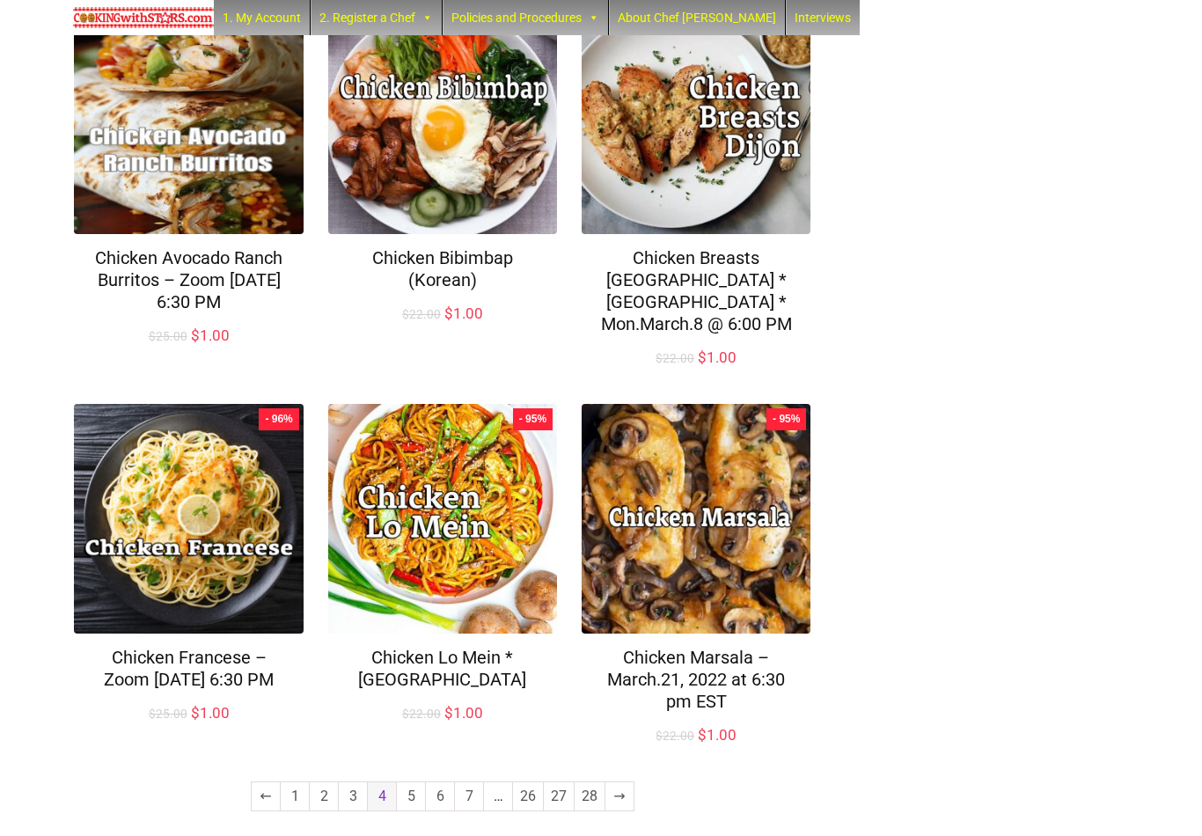  I want to click on a: Page 5, so click(411, 797).